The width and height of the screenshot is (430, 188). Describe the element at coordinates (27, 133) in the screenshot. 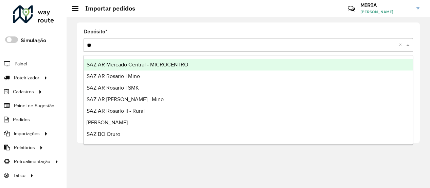

I see `span: Importações` at that location.